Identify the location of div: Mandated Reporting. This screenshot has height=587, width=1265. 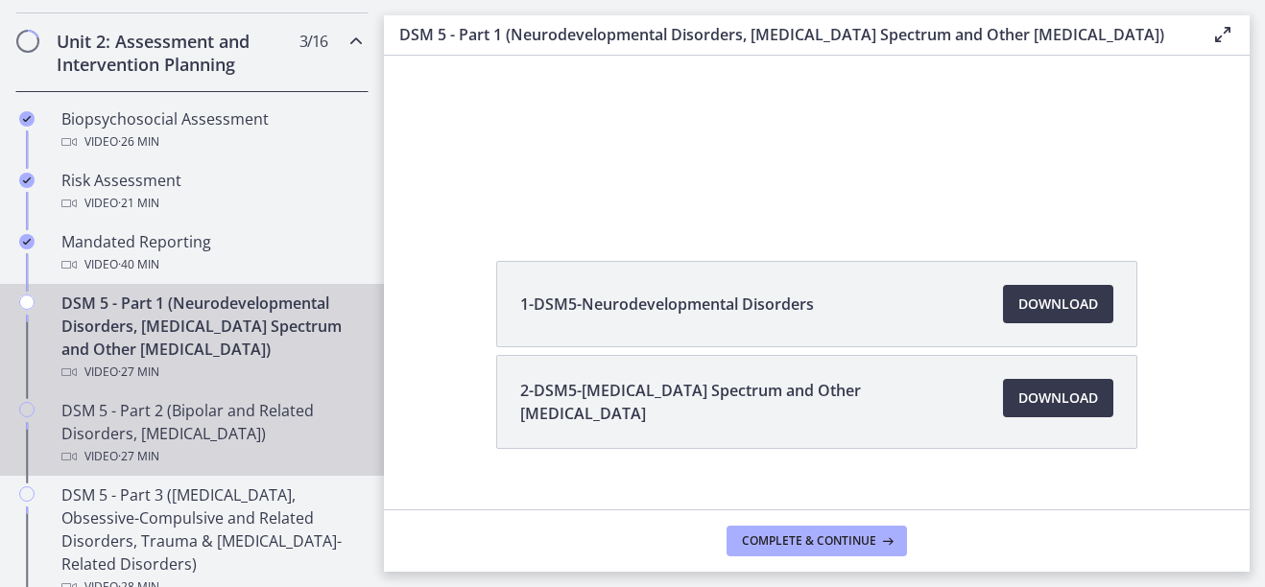
(211, 253).